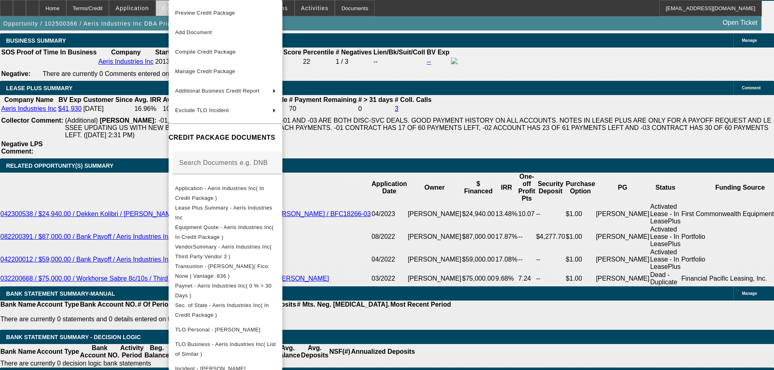 The height and width of the screenshot is (370, 774). I want to click on span: Application - Aeris Industries Inc( In Credit Package ), so click(219, 193).